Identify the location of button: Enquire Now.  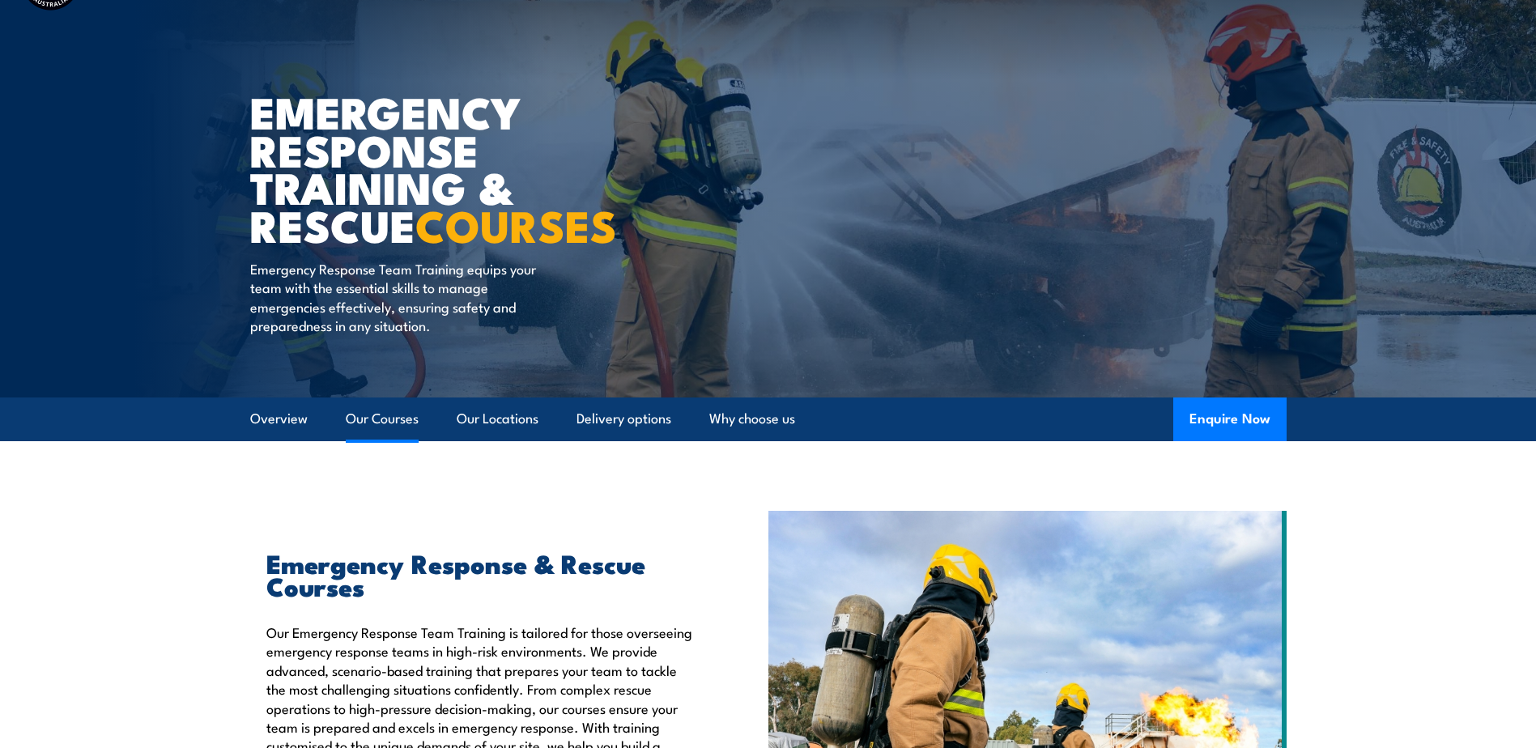
(1230, 419).